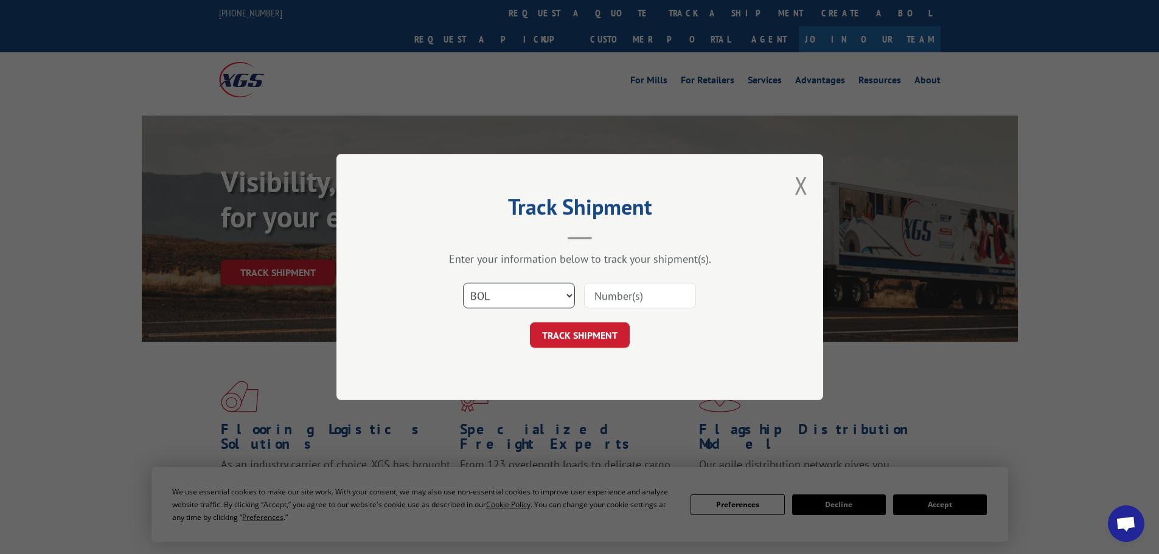  What do you see at coordinates (640, 296) in the screenshot?
I see `input: Number(s)` at bounding box center [640, 296].